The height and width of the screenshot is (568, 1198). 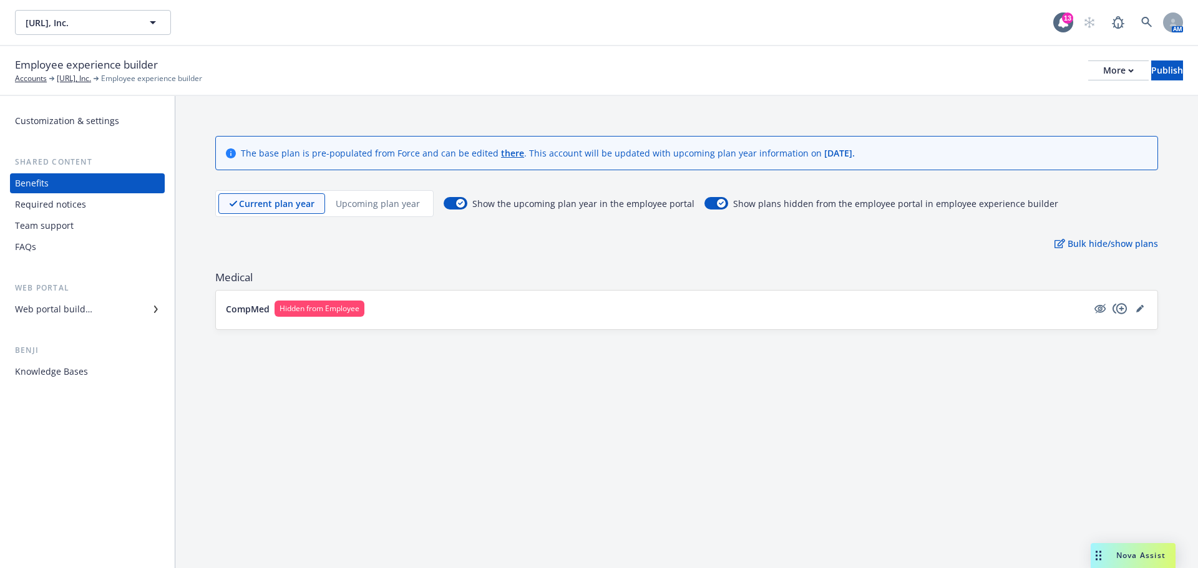 I want to click on span: Hidden from Employee, so click(x=319, y=309).